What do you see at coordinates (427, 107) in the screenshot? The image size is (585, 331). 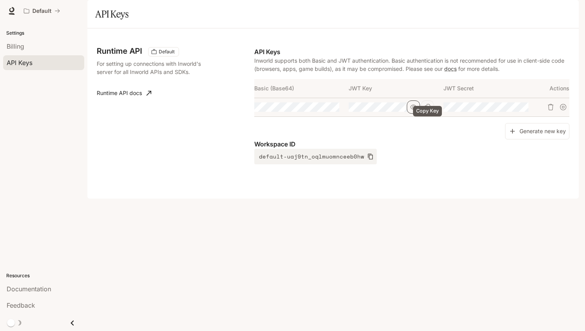 I see `button: Copy Key` at bounding box center [427, 107].